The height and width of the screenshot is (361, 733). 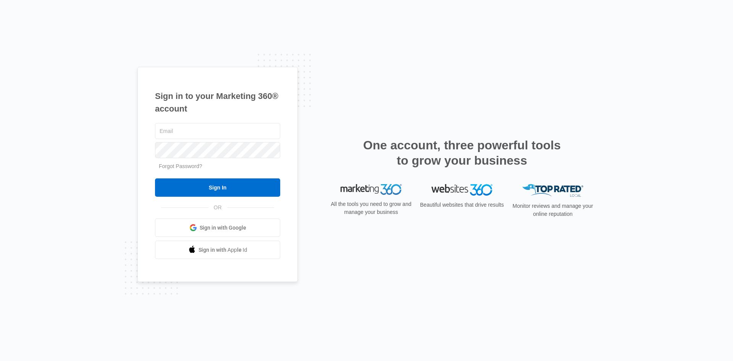 What do you see at coordinates (462, 189) in the screenshot?
I see `img: Websites 360` at bounding box center [462, 189].